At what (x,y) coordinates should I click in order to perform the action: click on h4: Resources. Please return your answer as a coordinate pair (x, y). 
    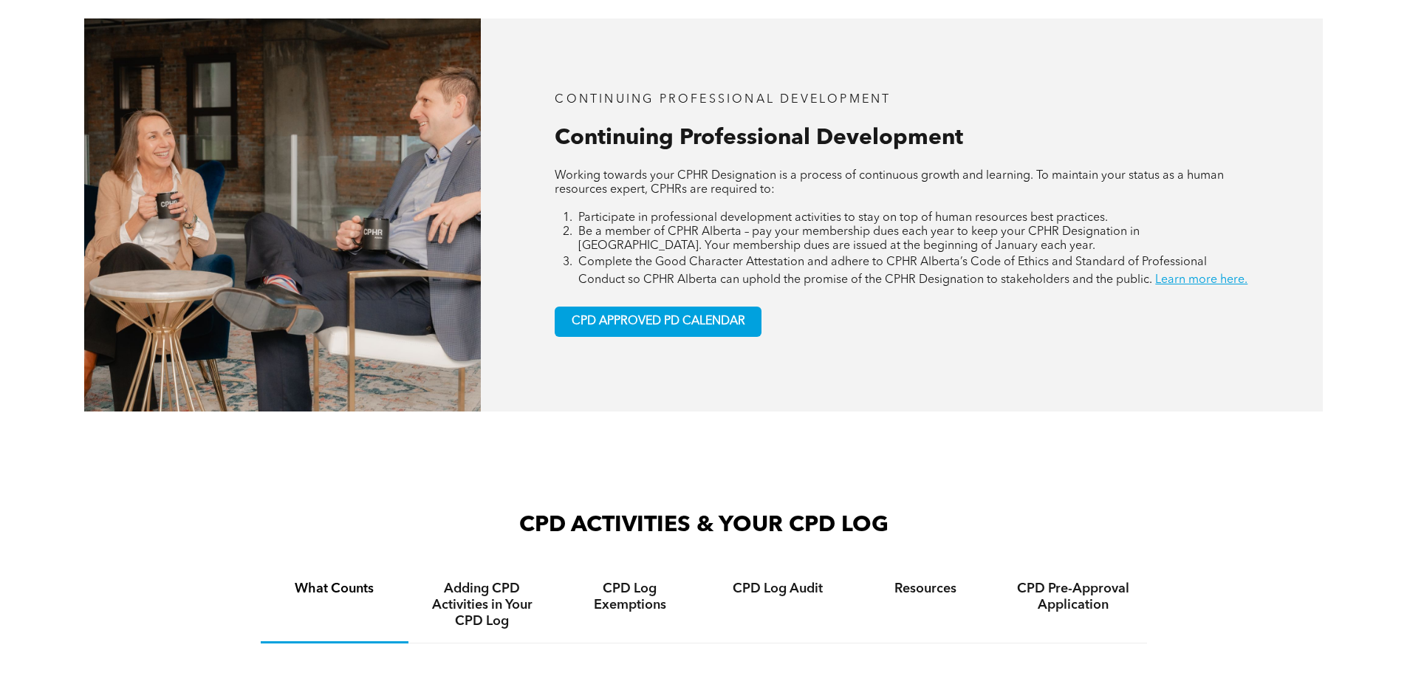
    Looking at the image, I should click on (925, 589).